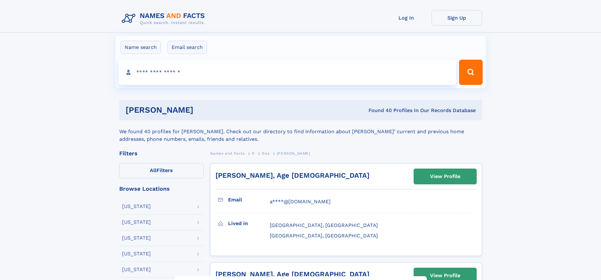 This screenshot has width=601, height=280. What do you see at coordinates (265, 153) in the screenshot?
I see `span: Das` at bounding box center [265, 153].